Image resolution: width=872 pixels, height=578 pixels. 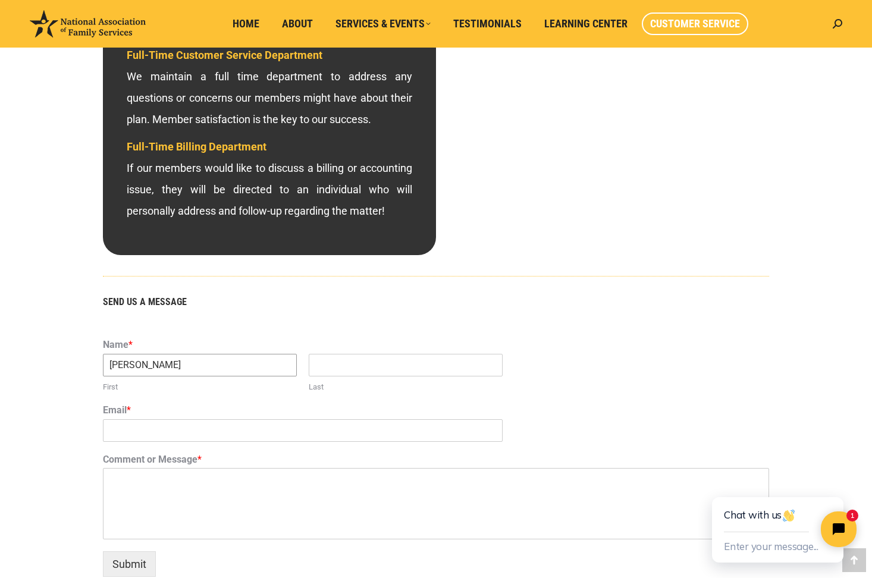 What do you see at coordinates (436, 302) in the screenshot?
I see `h5: SEND US A MESSAGE` at bounding box center [436, 302].